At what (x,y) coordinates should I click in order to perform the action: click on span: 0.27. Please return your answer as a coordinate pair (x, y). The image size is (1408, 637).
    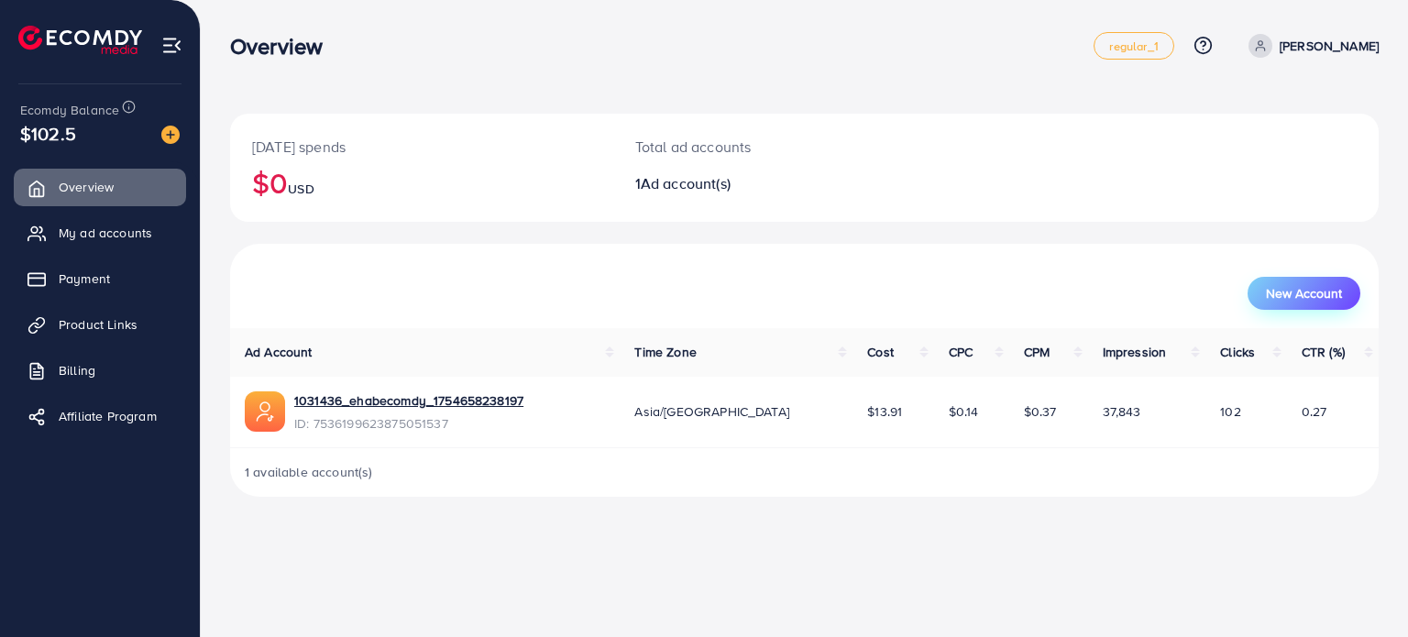
    Looking at the image, I should click on (1314, 411).